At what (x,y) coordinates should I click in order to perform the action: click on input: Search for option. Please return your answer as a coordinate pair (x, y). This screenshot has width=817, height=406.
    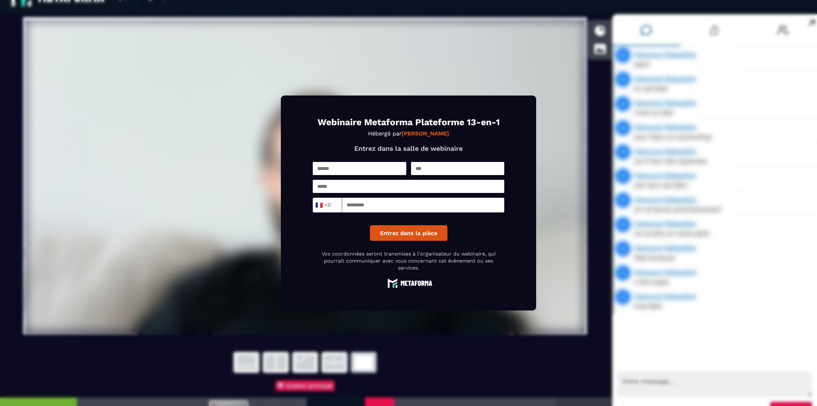
    Looking at the image, I should click on (334, 205).